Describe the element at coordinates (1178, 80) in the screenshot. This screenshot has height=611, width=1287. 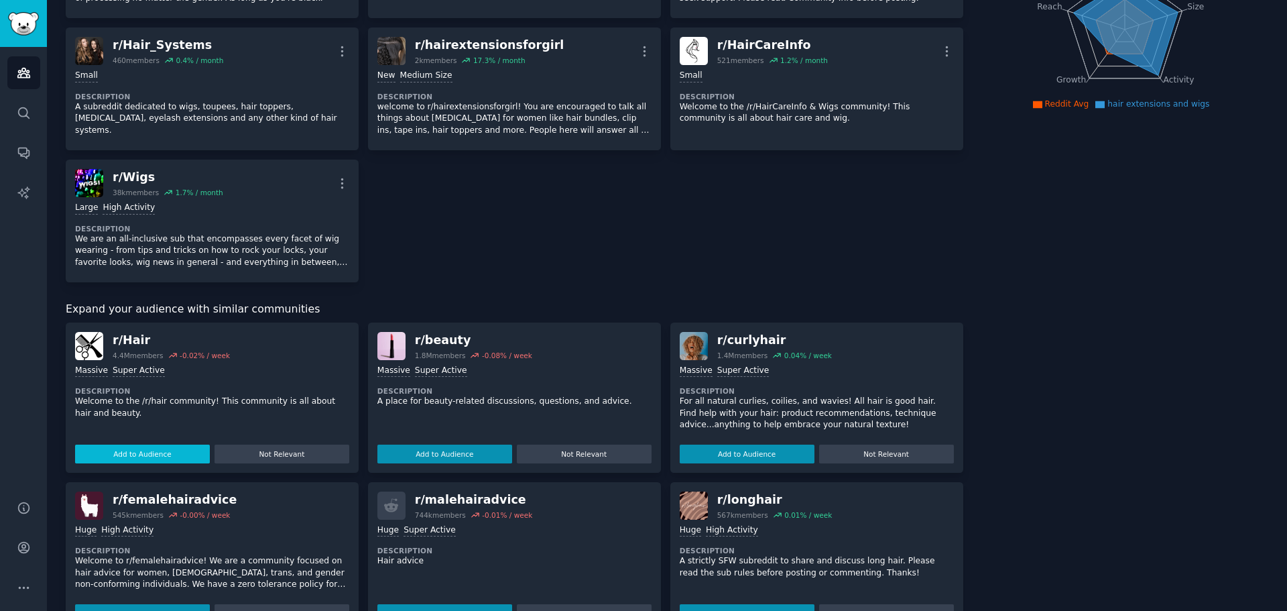
I see `tspan: Activity` at that location.